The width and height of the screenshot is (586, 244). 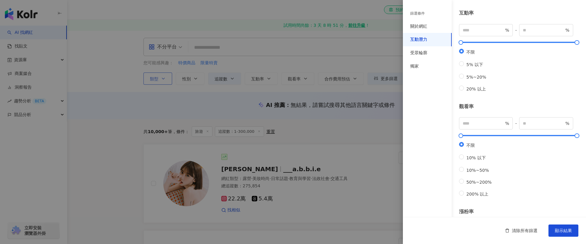 I want to click on span: 10%~50%, so click(x=477, y=171).